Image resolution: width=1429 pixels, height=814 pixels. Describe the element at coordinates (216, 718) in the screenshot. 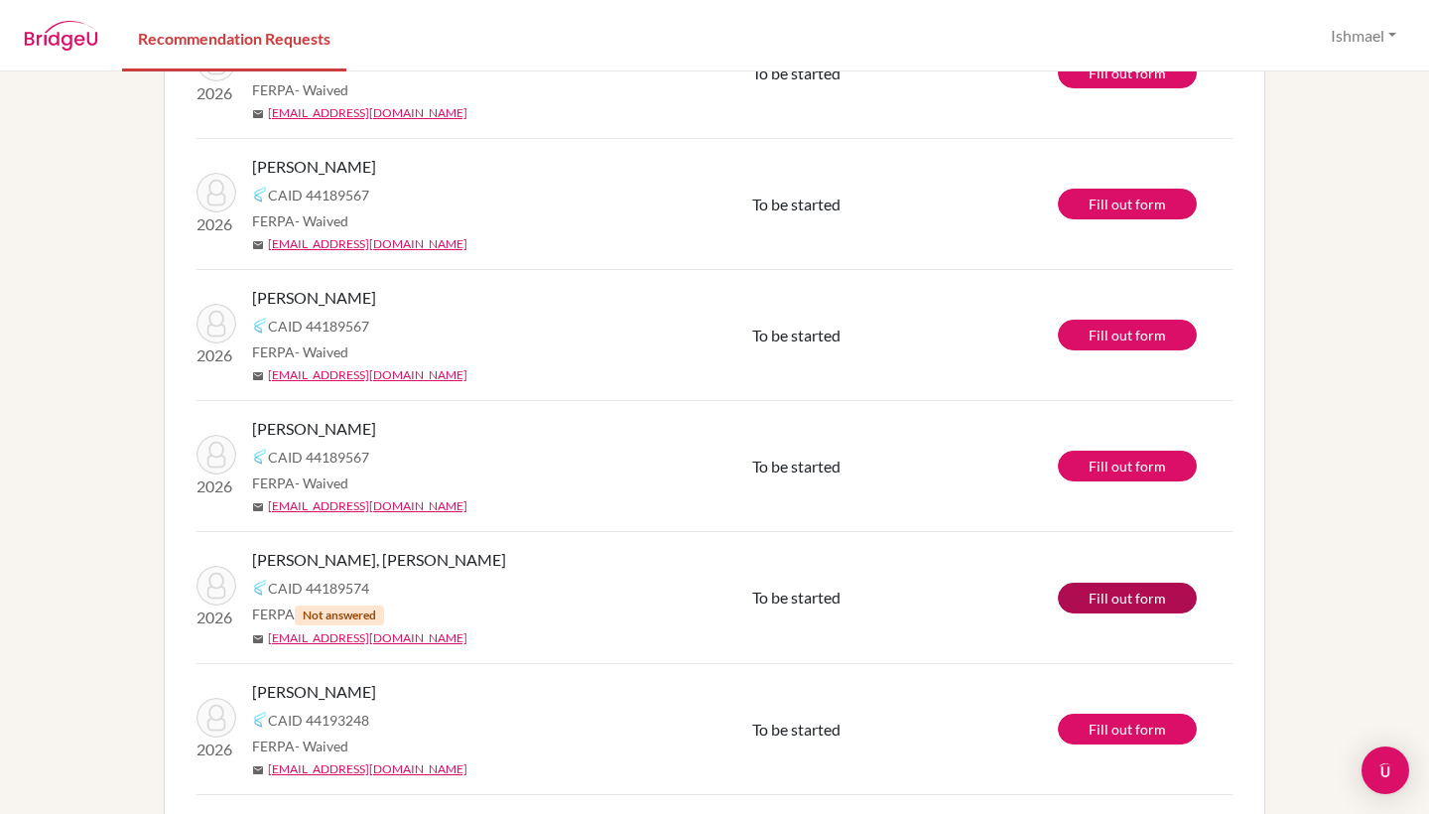

I see `img: Frimpong, Afia Affrah` at that location.